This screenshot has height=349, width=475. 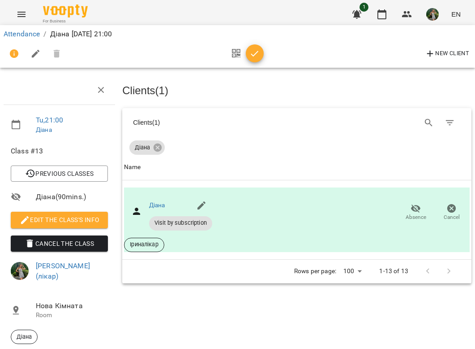 I want to click on div: Table Toolbar, so click(x=297, y=122).